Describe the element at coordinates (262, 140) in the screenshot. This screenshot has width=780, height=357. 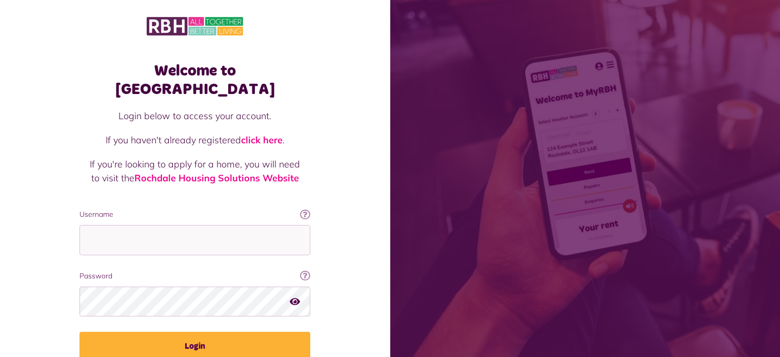
I see `a: click here` at that location.